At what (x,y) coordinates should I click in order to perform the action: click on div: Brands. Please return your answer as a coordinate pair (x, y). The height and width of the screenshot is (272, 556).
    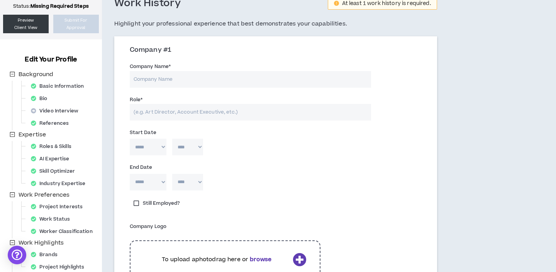
    Looking at the image, I should click on (46, 255).